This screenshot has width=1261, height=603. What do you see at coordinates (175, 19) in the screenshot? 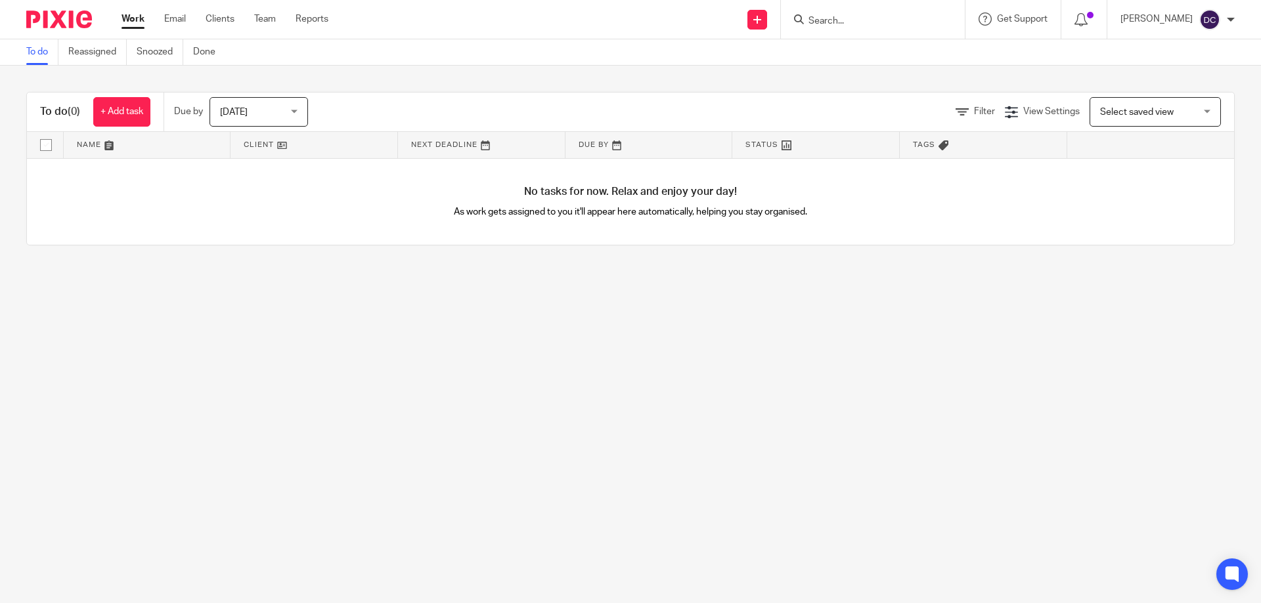
I see `a: Email` at bounding box center [175, 19].